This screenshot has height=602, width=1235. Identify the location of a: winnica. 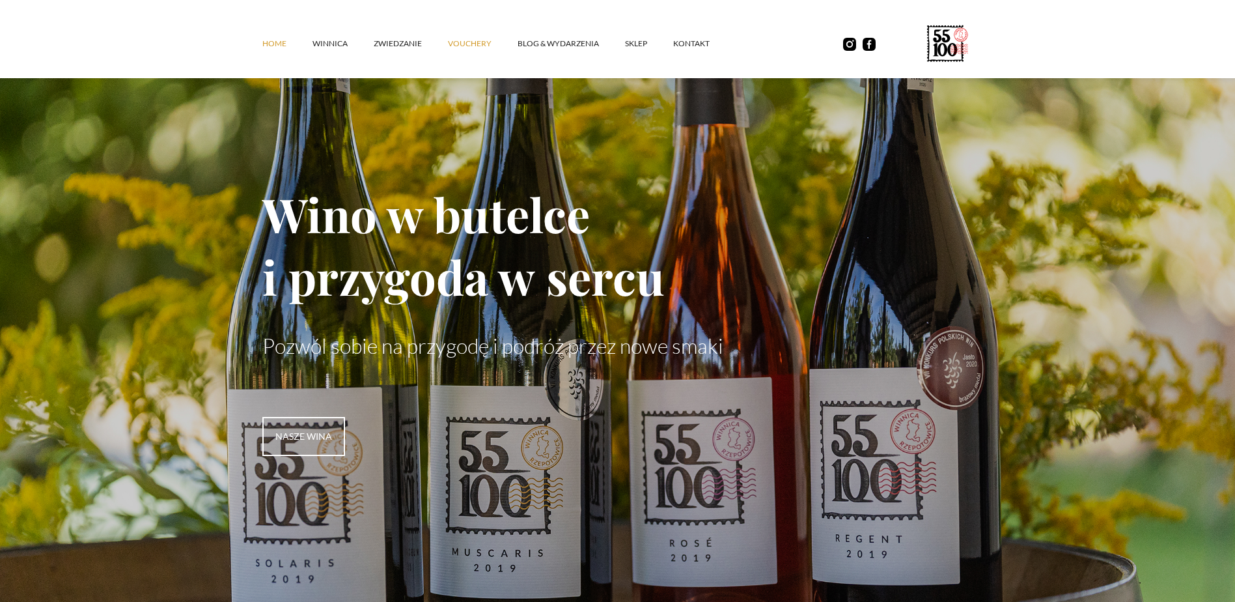
(343, 44).